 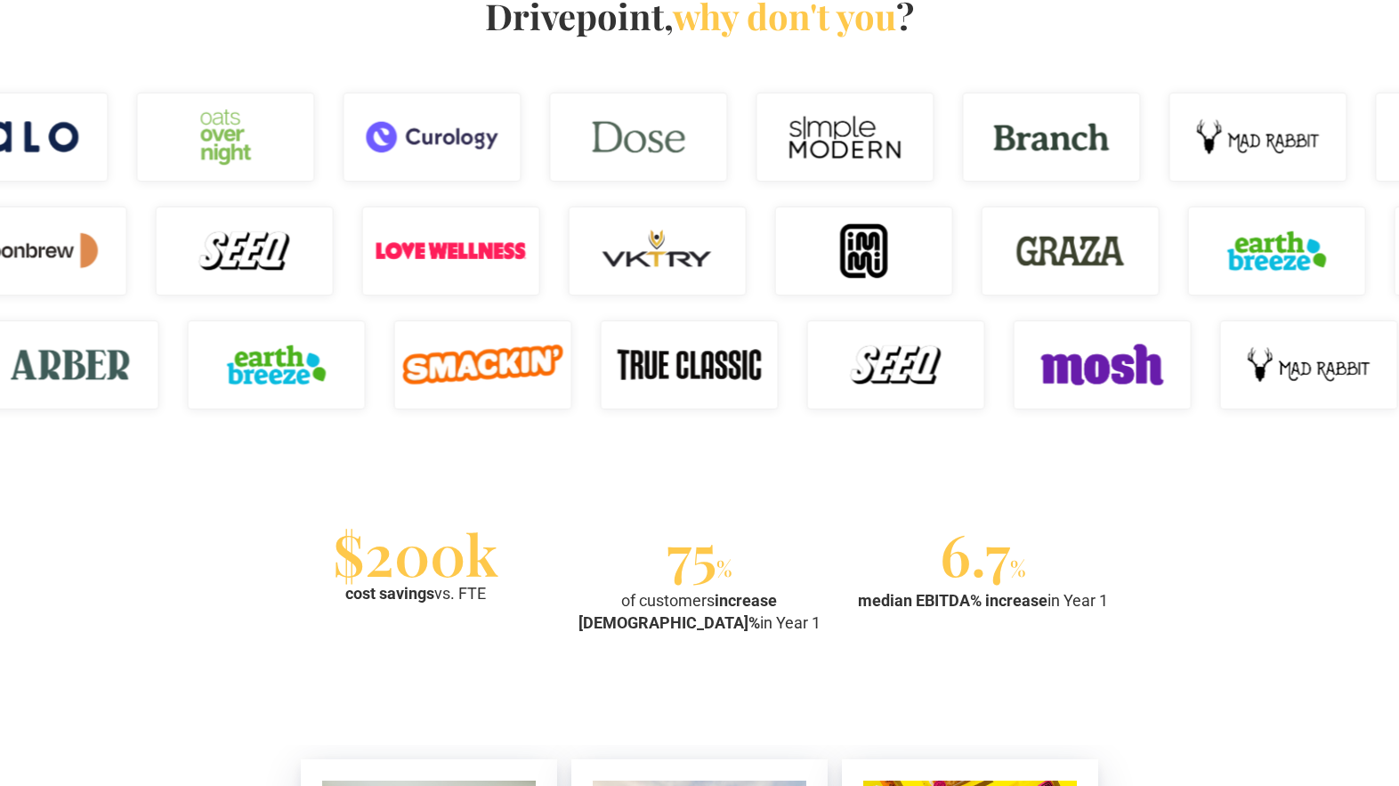 I want to click on span: 6.7, so click(x=974, y=552).